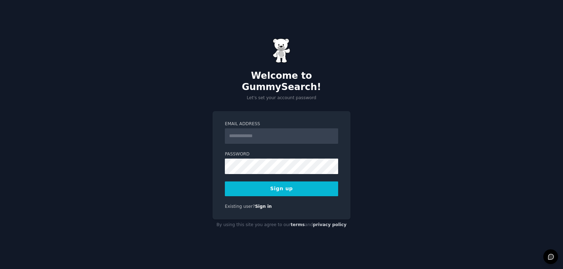 This screenshot has height=269, width=563. I want to click on a: Sign in, so click(263, 206).